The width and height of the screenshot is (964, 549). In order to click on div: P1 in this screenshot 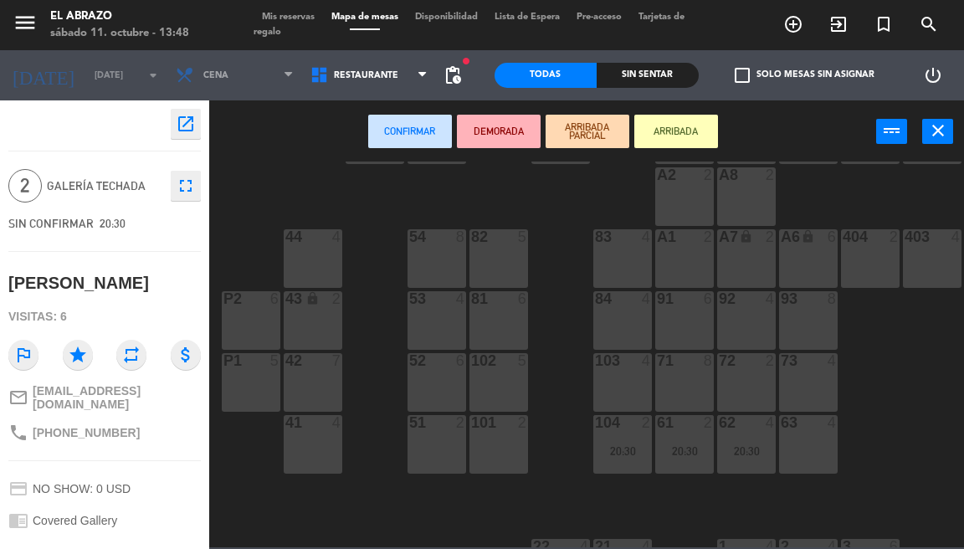, I will do `click(223, 361)`.